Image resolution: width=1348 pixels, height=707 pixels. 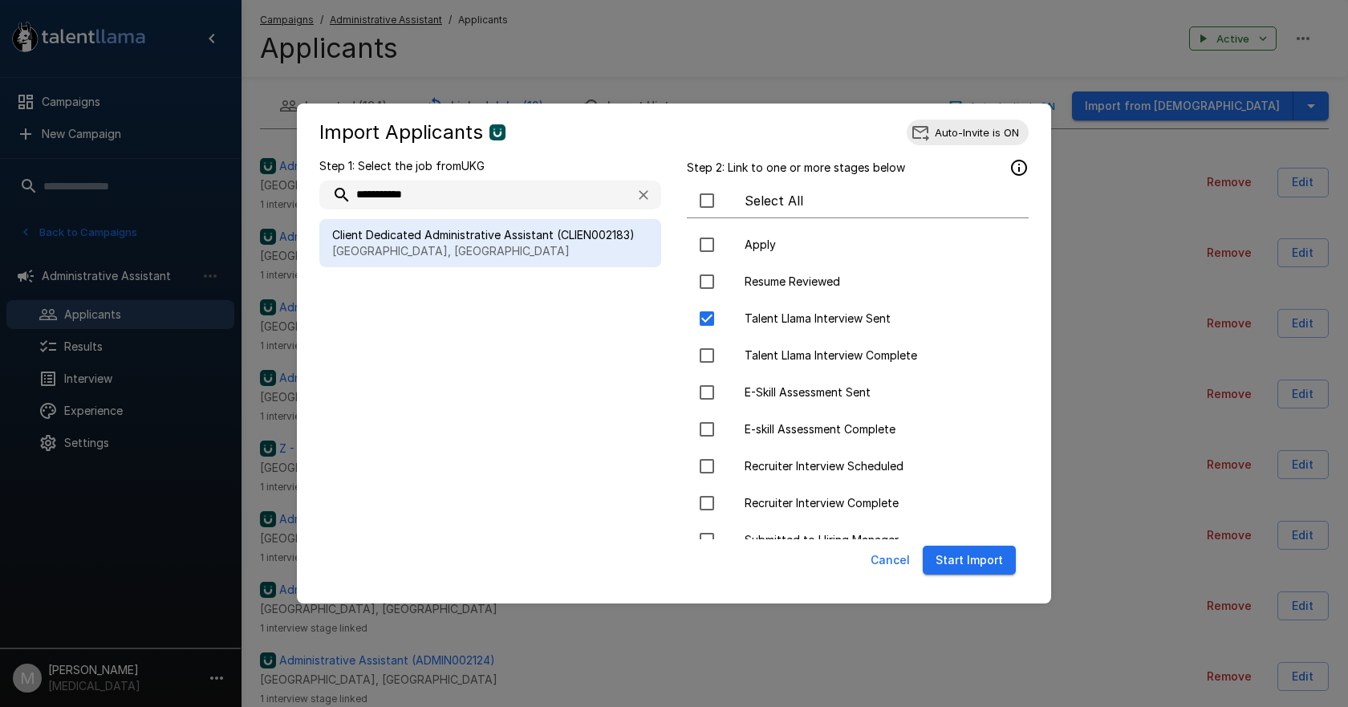 I want to click on p: Step 2: Link to one or more stages below, so click(x=796, y=168).